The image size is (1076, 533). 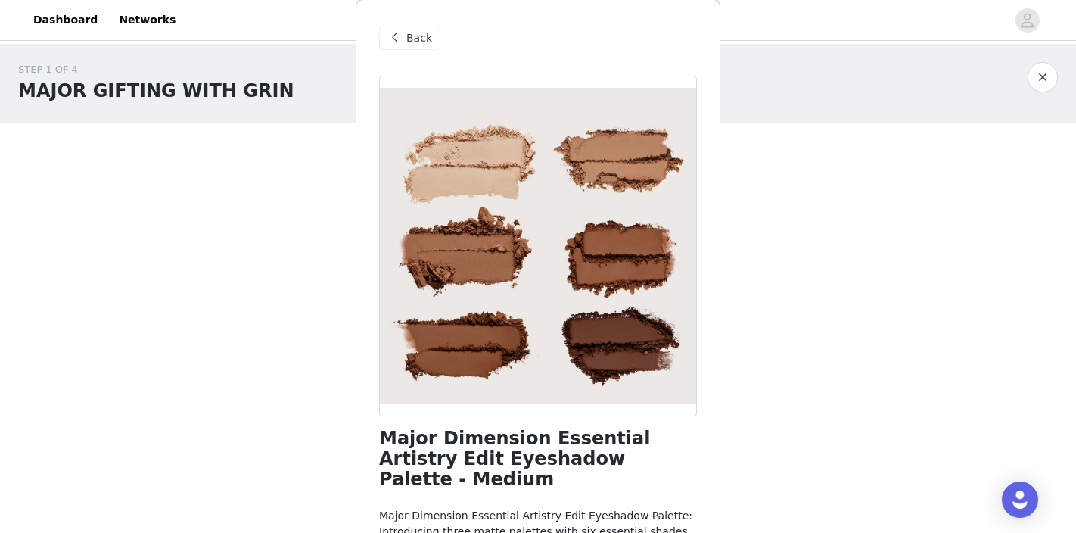 I want to click on div: STEP 1 OF 4, so click(x=156, y=70).